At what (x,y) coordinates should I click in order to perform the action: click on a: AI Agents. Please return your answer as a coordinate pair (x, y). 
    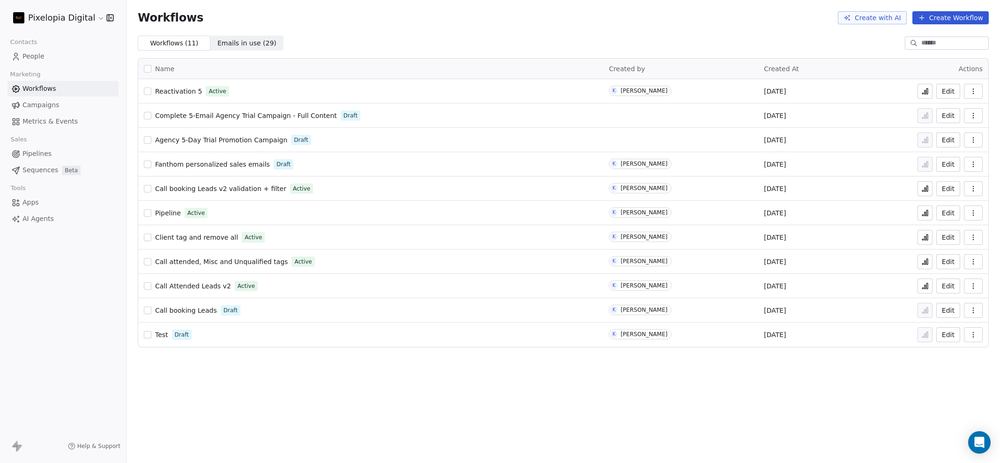
    Looking at the image, I should click on (63, 219).